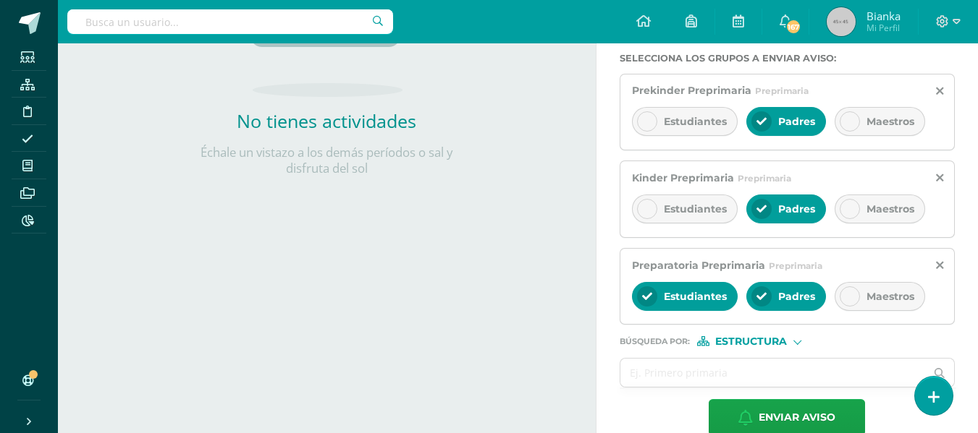  What do you see at coordinates (793, 27) in the screenshot?
I see `span: 167` at bounding box center [793, 27].